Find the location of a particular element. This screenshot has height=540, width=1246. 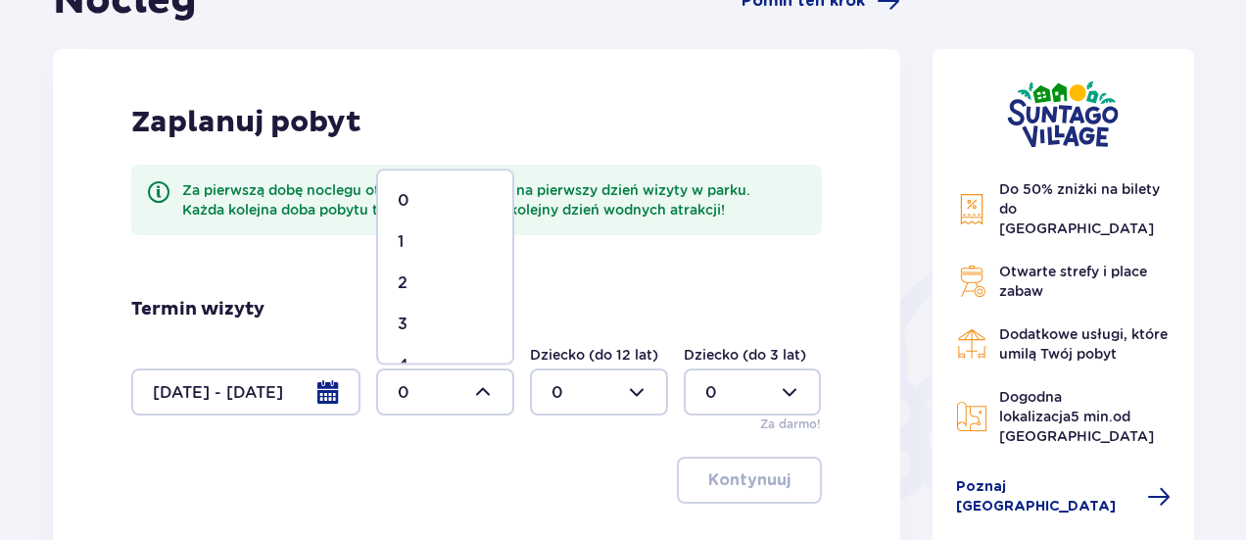

label: Dziecko (do 3 lat) is located at coordinates (744, 355).